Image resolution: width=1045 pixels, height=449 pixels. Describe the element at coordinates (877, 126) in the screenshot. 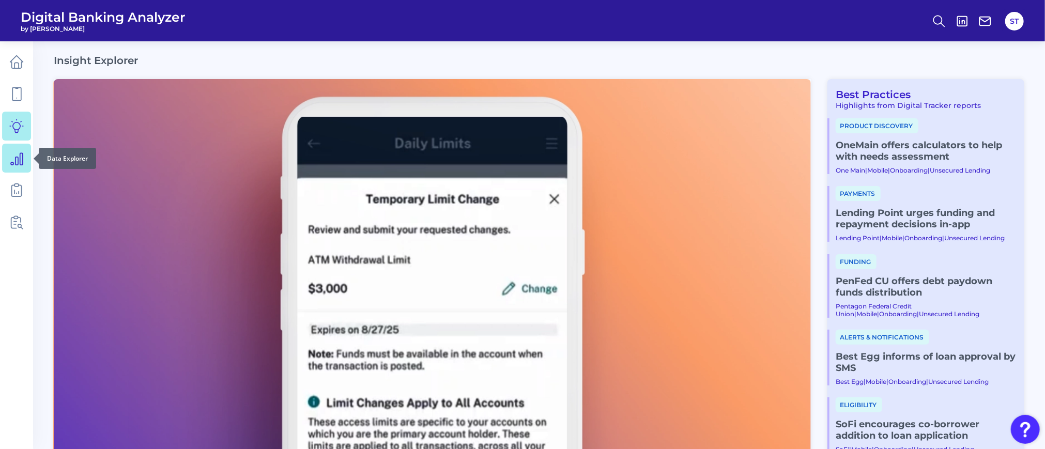

I see `a: Product discovery` at that location.